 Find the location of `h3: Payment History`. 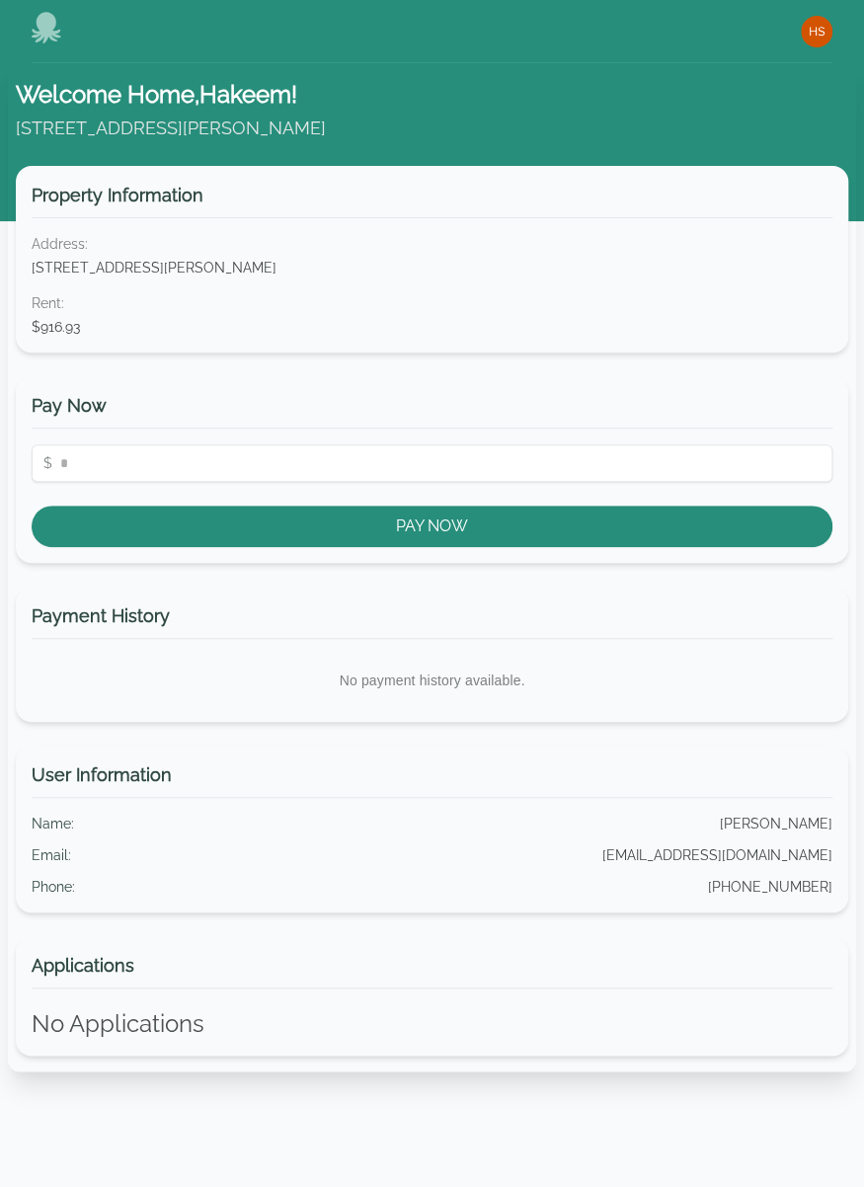

h3: Payment History is located at coordinates (431, 620).